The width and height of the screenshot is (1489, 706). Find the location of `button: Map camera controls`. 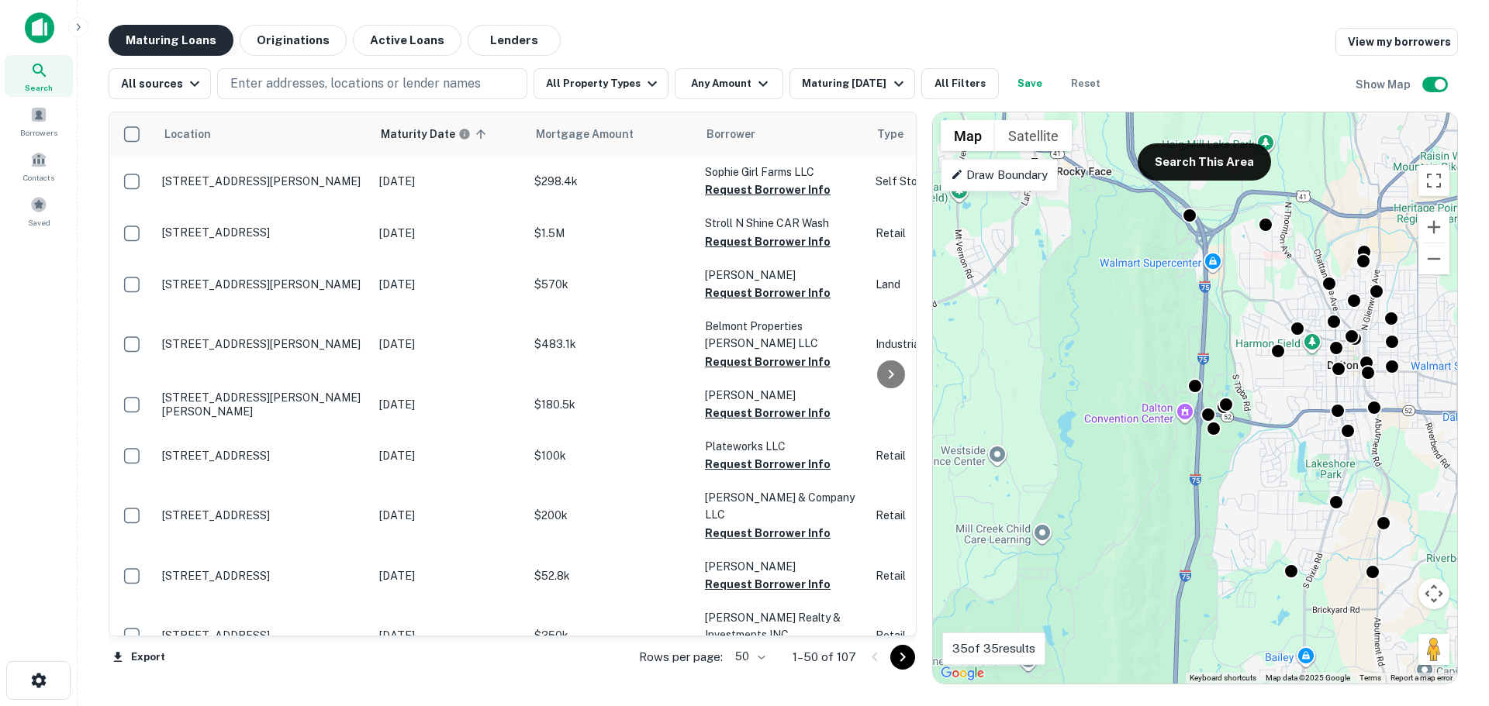

button: Map camera controls is located at coordinates (1434, 594).